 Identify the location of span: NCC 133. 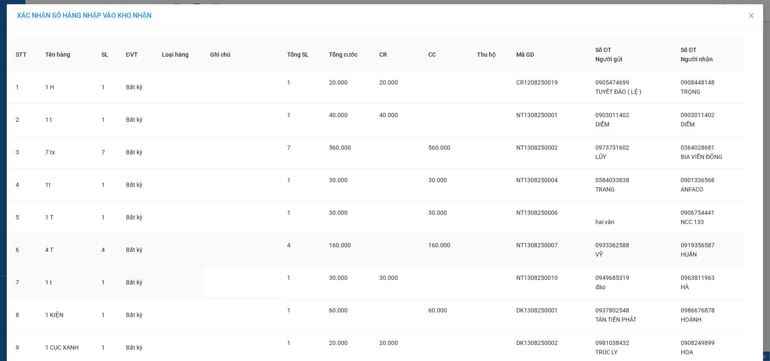
(692, 222).